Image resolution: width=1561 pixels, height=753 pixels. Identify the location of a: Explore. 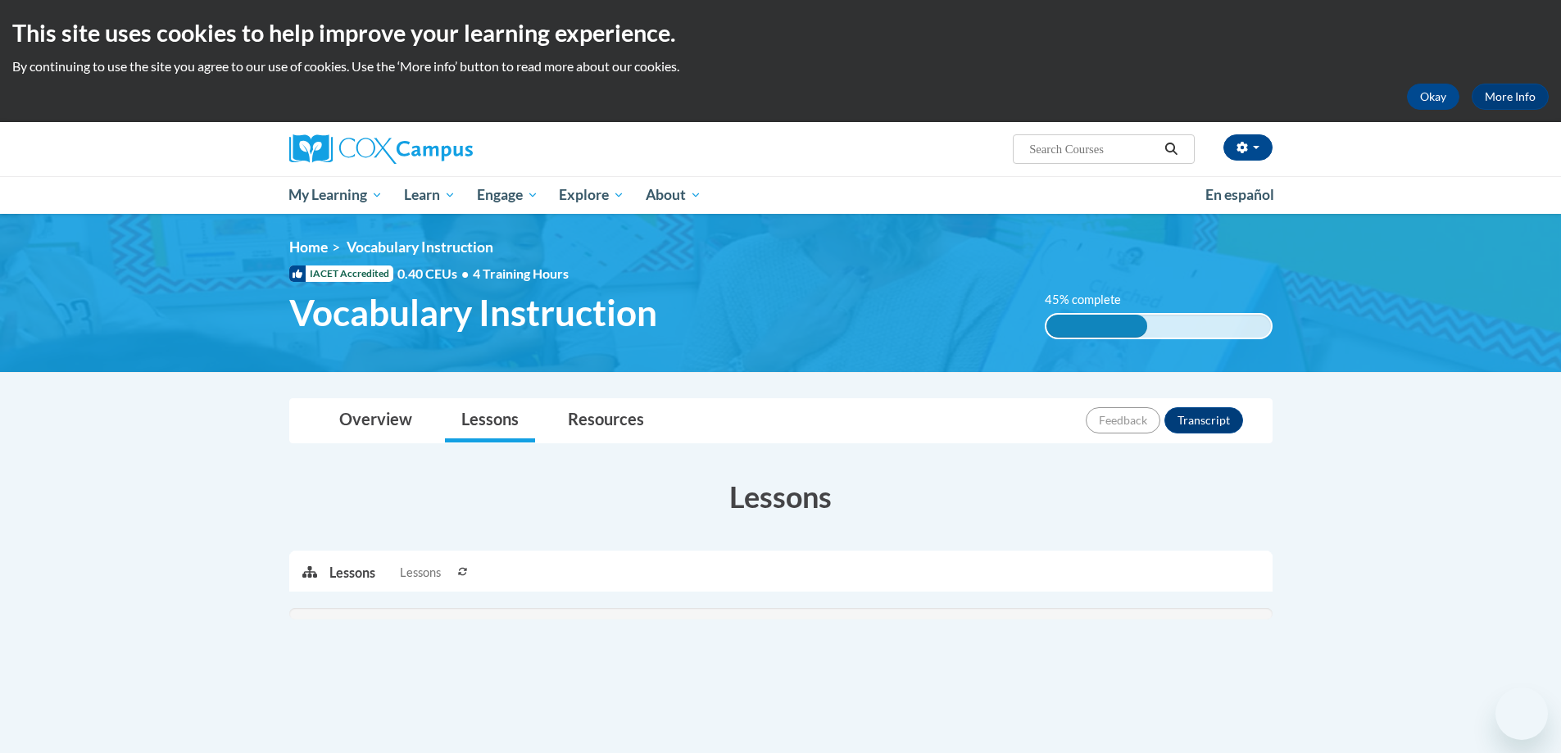
(592, 195).